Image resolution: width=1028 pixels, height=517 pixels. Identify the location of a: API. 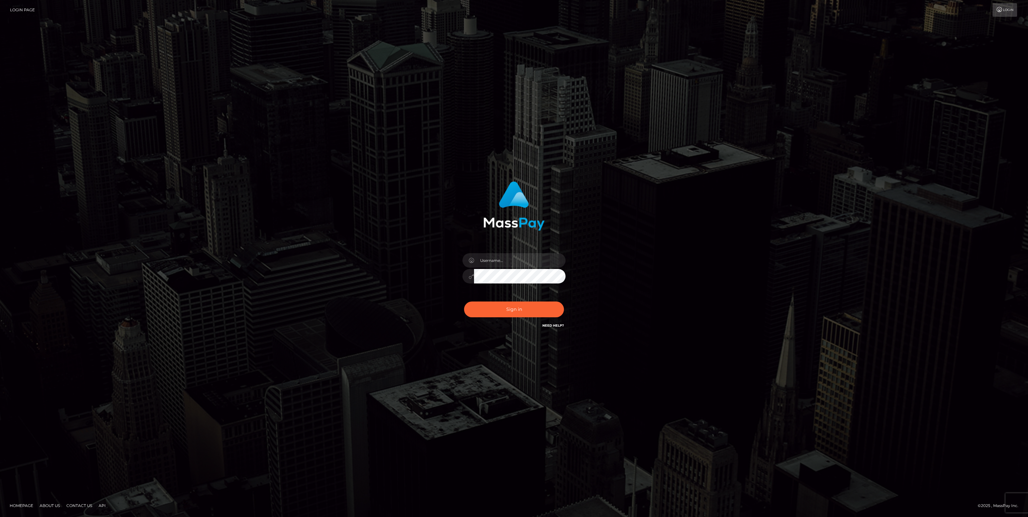
(102, 505).